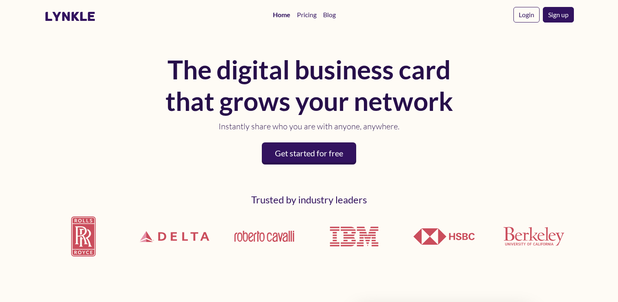  Describe the element at coordinates (309, 126) in the screenshot. I see `p: Instantly share who you are with anyone, anywhere.` at that location.